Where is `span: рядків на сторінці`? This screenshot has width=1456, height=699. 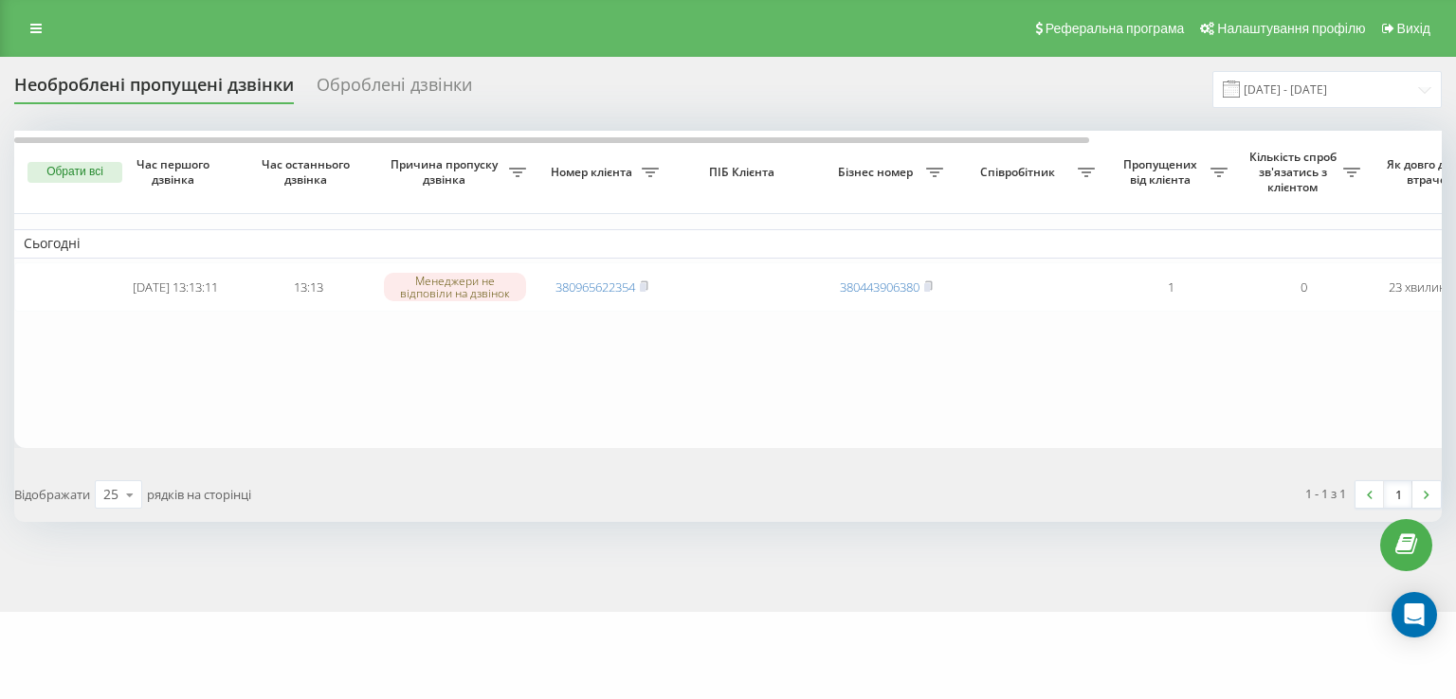
span: рядків на сторінці is located at coordinates (199, 495).